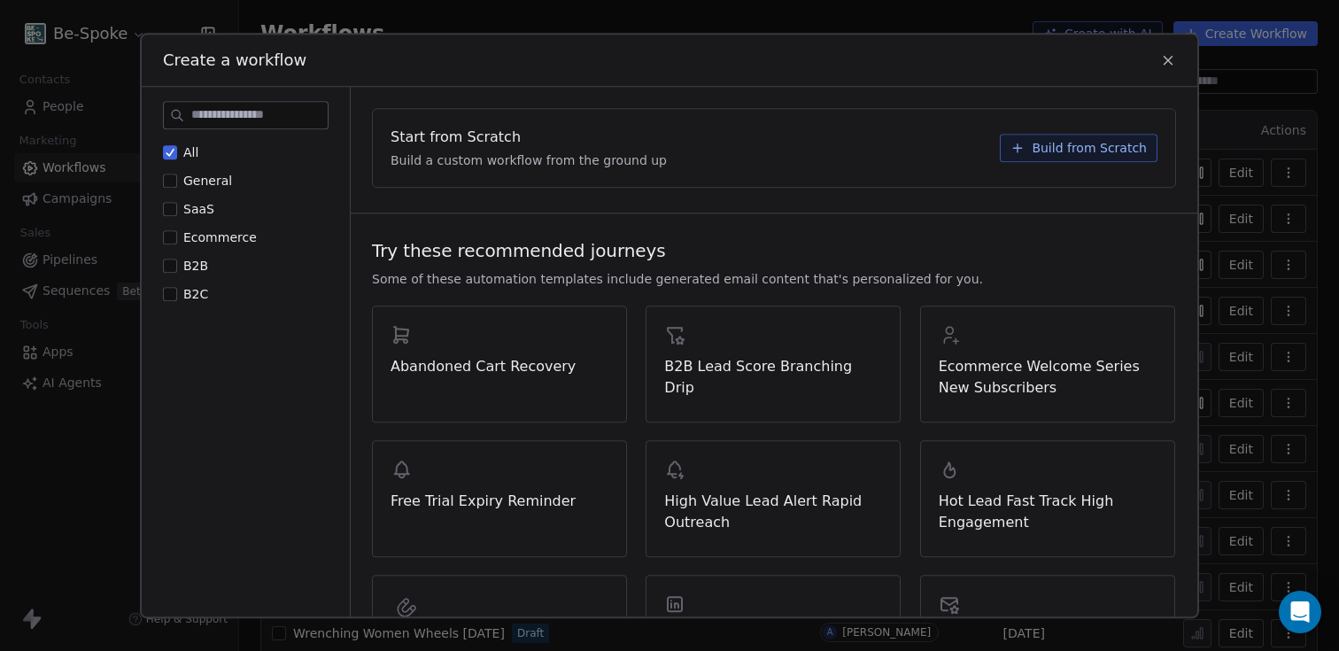 The height and width of the screenshot is (651, 1339). What do you see at coordinates (499, 501) in the screenshot?
I see `span: Free Trial Expiry Reminder` at bounding box center [499, 501].